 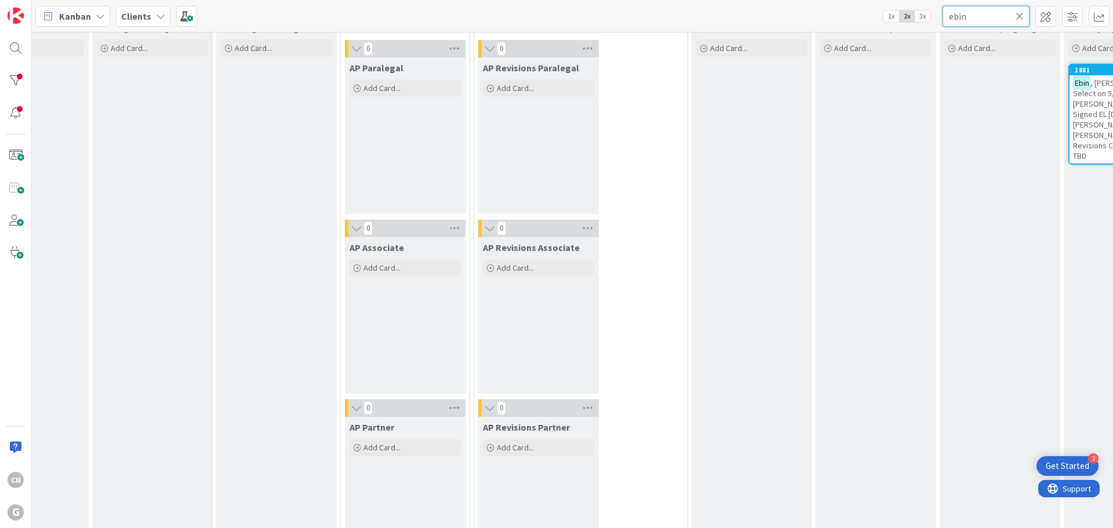 What do you see at coordinates (986, 16) in the screenshot?
I see `input: Quick Filter...` at bounding box center [986, 16].